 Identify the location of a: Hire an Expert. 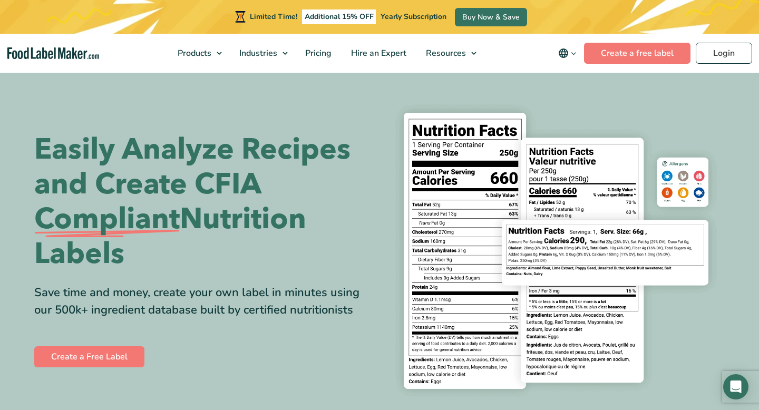
(378, 53).